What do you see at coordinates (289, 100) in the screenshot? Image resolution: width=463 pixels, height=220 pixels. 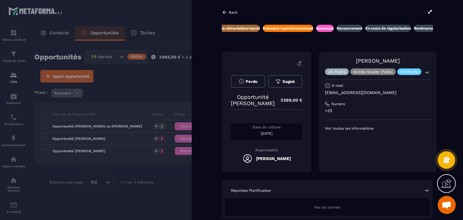 I see `p: 2 599,00 €` at bounding box center [289, 100].